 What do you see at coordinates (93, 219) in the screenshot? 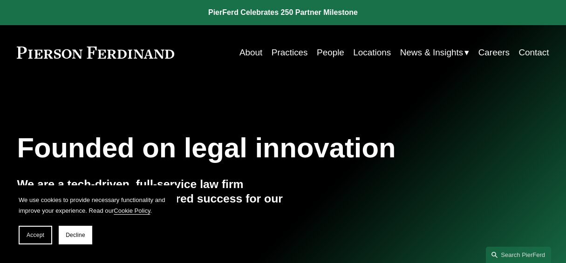
I see `section: Cookie banner` at bounding box center [93, 219].